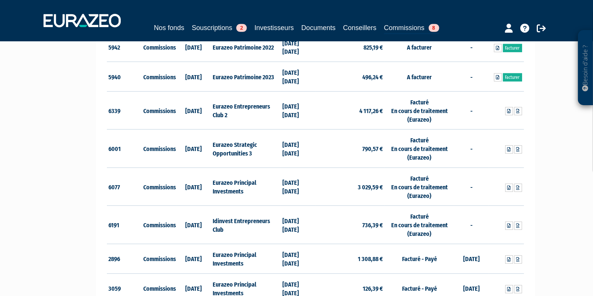 Image resolution: width=593 pixels, height=296 pixels. What do you see at coordinates (274, 28) in the screenshot?
I see `a: Investisseurs` at bounding box center [274, 28].